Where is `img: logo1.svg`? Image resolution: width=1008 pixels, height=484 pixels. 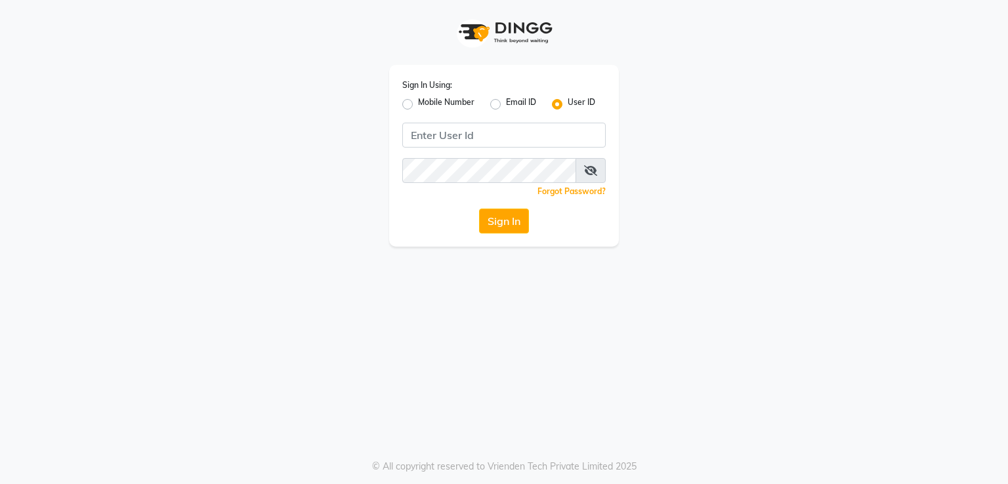 img: logo1.svg is located at coordinates (504, 32).